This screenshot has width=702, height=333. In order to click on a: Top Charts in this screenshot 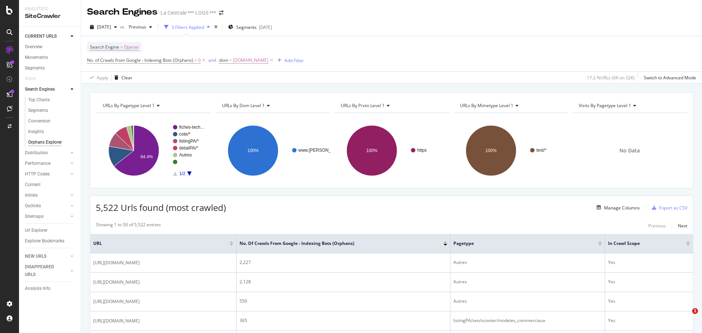, I will do `click(52, 100)`.